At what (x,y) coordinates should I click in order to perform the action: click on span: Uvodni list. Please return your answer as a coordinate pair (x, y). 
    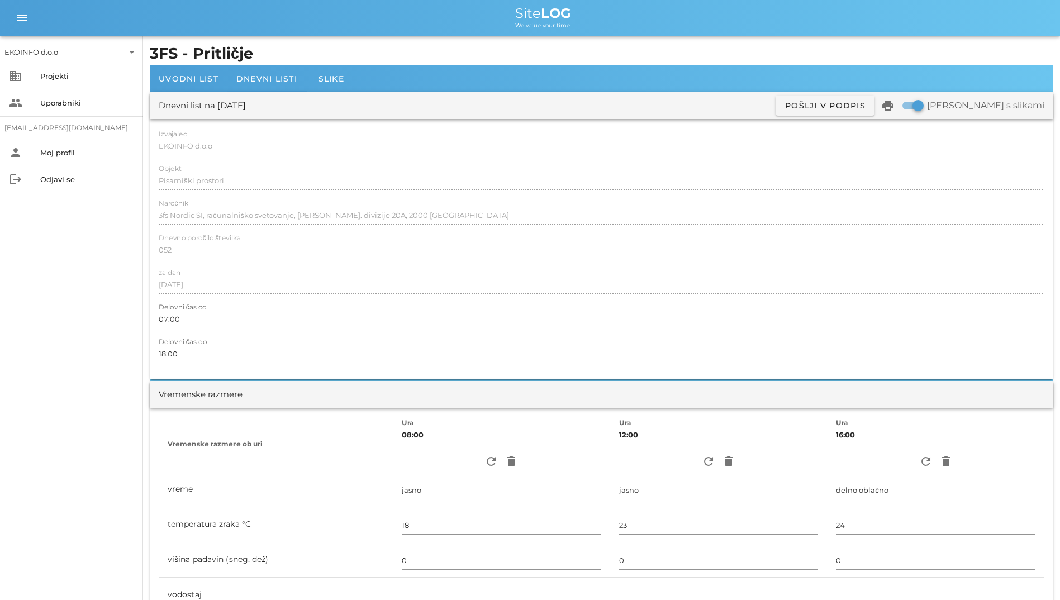
    Looking at the image, I should click on (188, 79).